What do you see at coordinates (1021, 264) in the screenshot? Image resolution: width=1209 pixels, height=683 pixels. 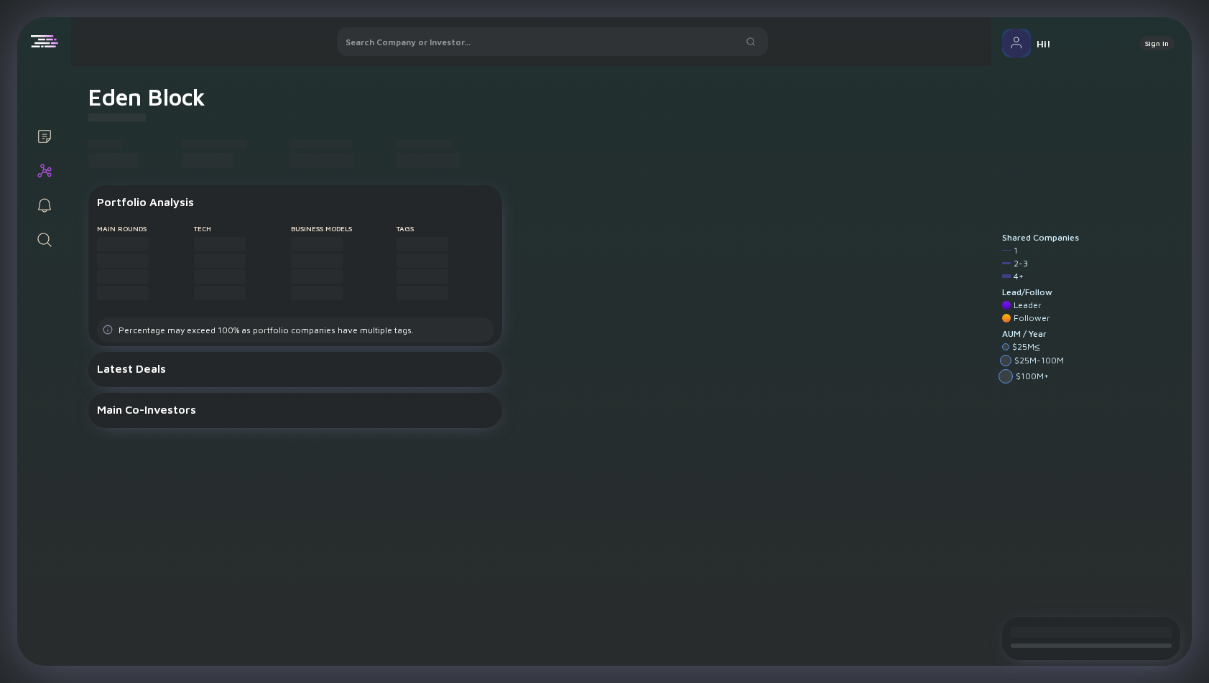 I see `div: 2 - 3` at bounding box center [1021, 264].